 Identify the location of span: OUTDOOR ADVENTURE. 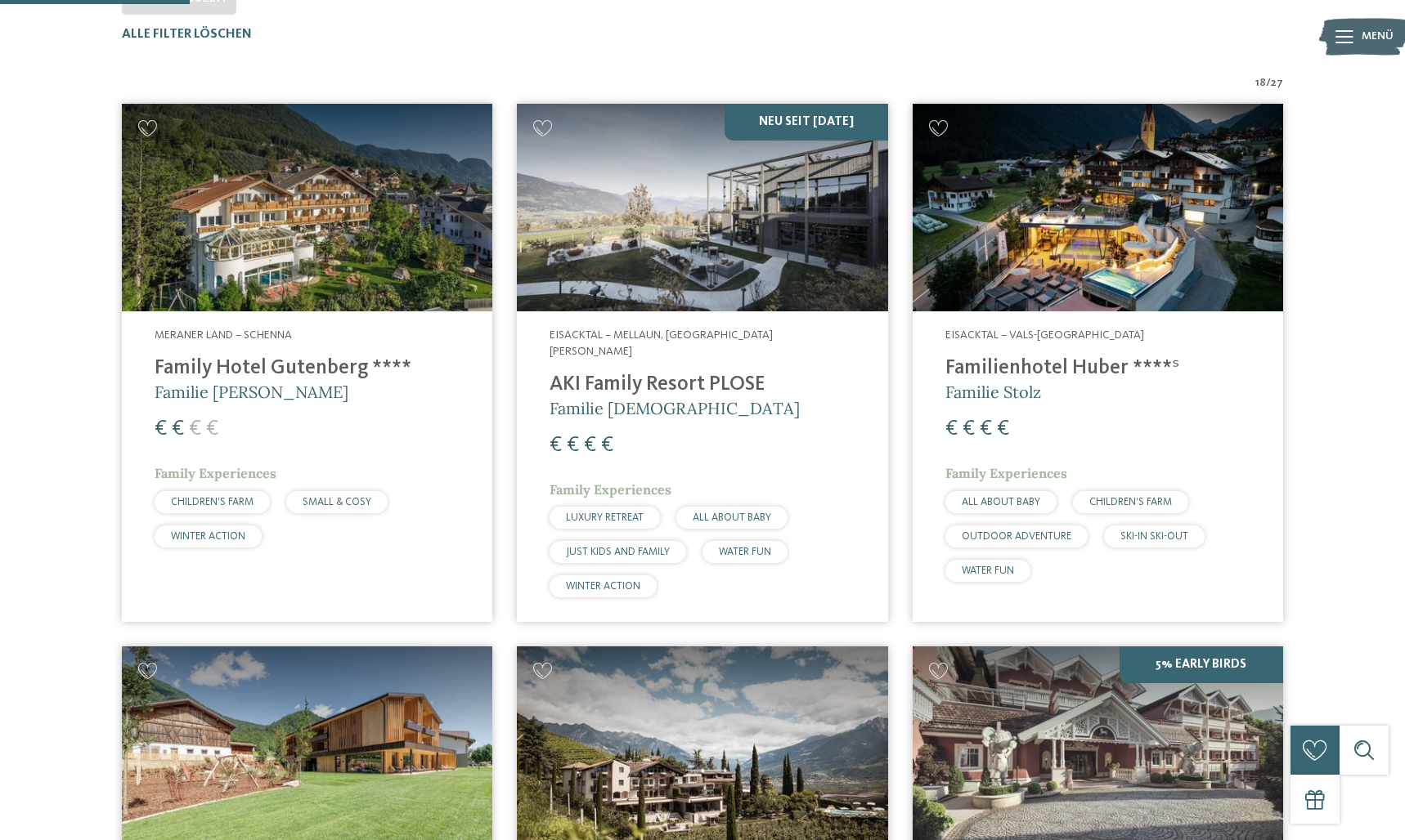
(1017, 537).